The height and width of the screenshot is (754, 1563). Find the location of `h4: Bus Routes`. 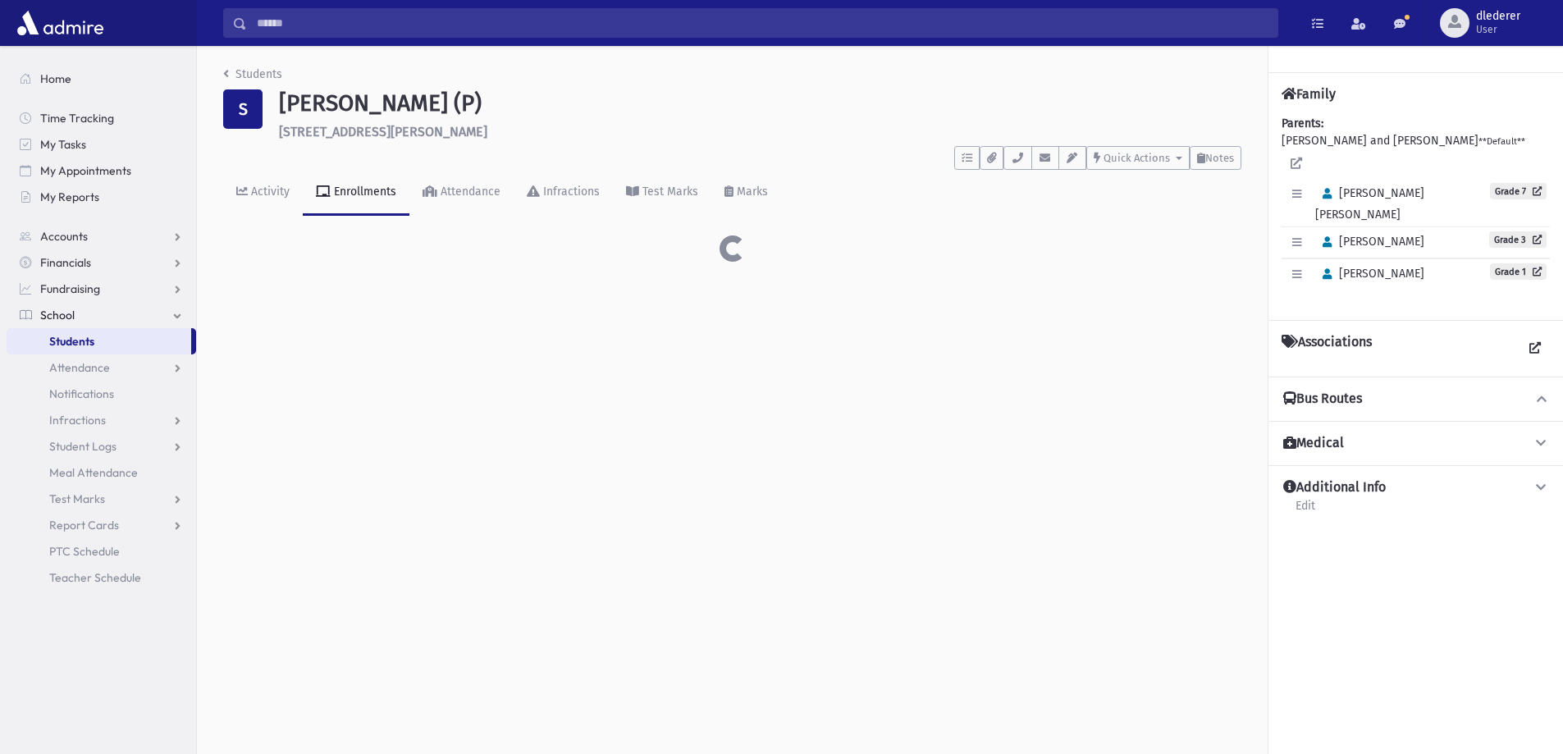

h4: Bus Routes is located at coordinates (1323, 399).